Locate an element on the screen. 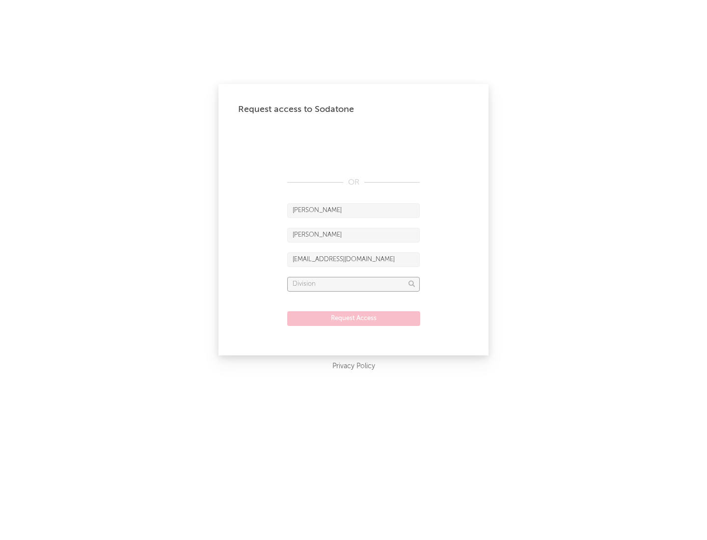 The height and width of the screenshot is (540, 707). input: Last Name is located at coordinates (354, 235).